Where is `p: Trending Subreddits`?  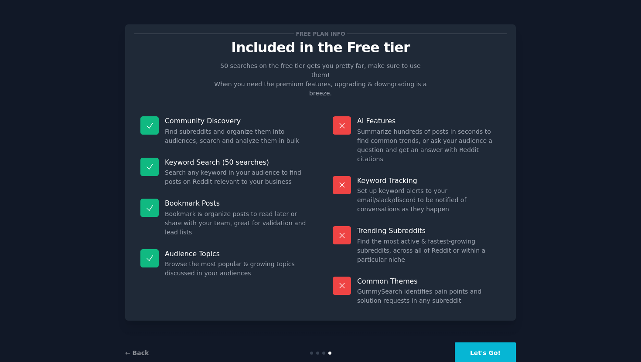 p: Trending Subreddits is located at coordinates (428, 230).